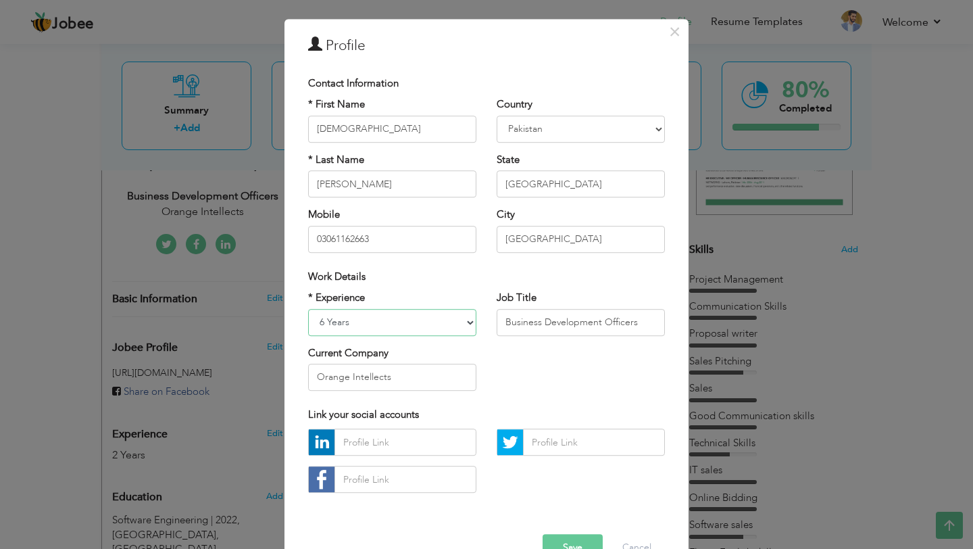  What do you see at coordinates (337, 297) in the screenshot?
I see `label: * Experience` at bounding box center [337, 297].